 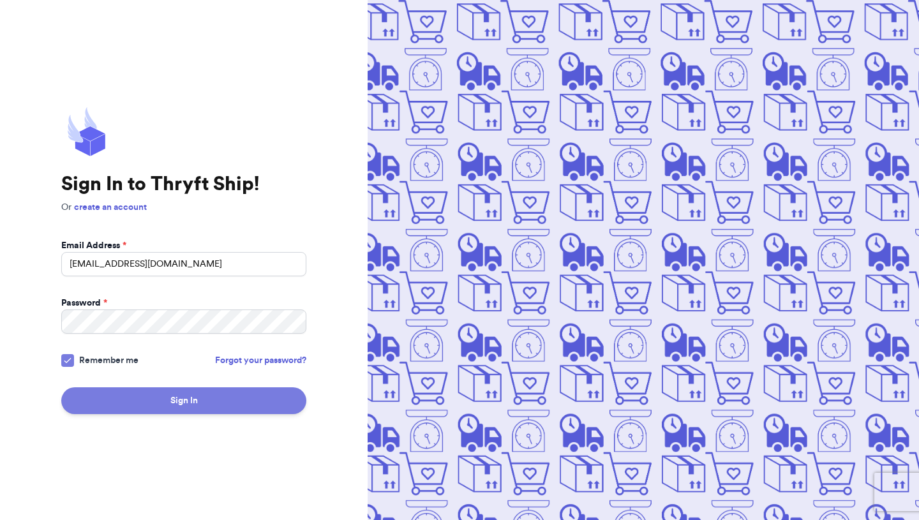 I want to click on label: Password, so click(x=84, y=303).